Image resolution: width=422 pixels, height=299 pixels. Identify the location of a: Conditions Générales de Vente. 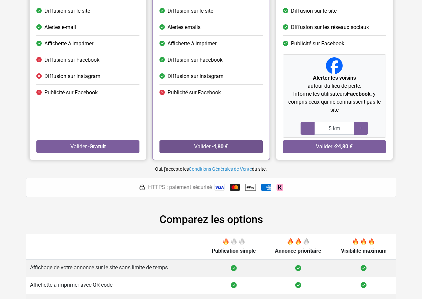
(220, 169).